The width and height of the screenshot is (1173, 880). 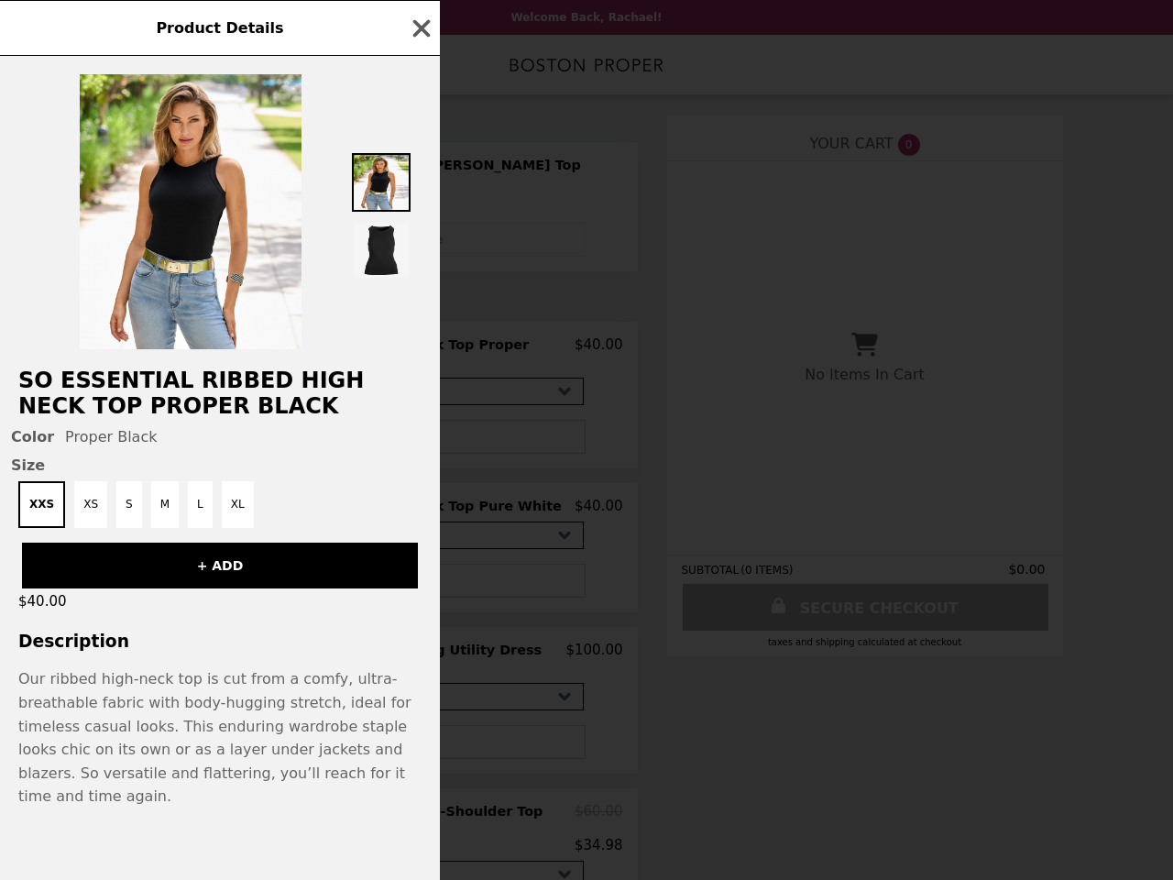 I want to click on img: Thumbnail 2, so click(x=381, y=250).